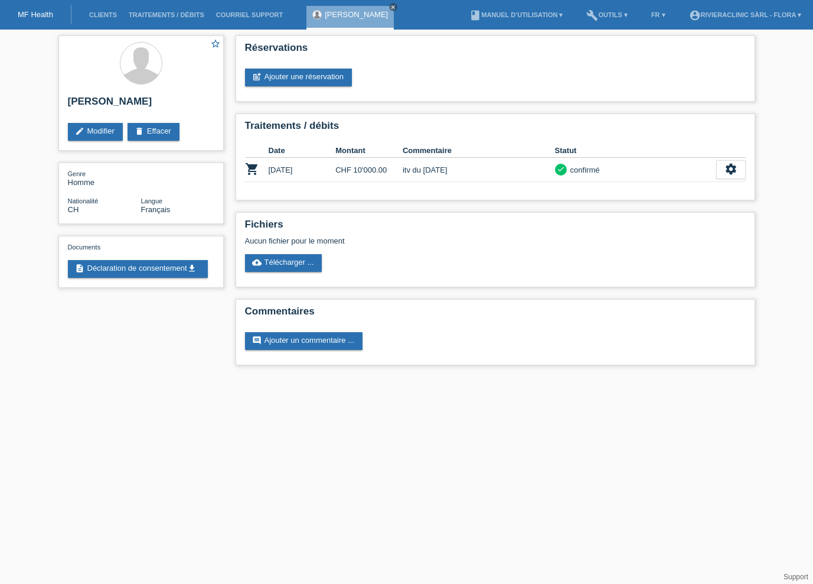  Describe the element at coordinates (252, 169) in the screenshot. I see `i: POSP00027986` at that location.